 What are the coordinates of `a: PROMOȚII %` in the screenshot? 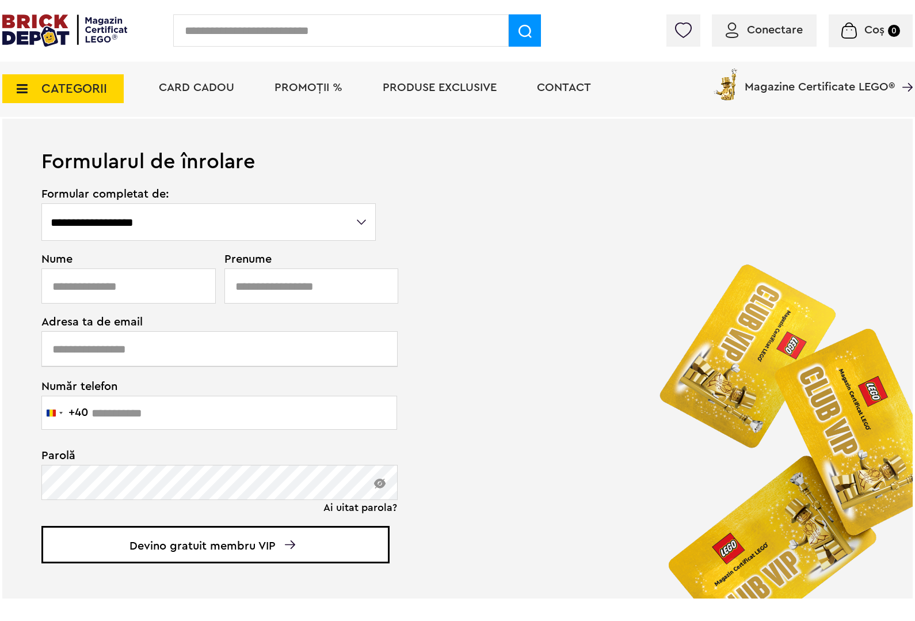 It's located at (309, 88).